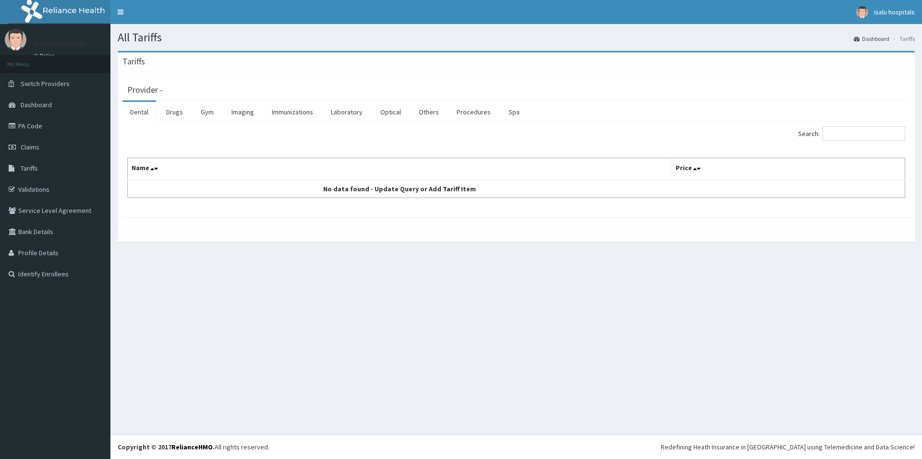 The image size is (922, 459). Describe the element at coordinates (293, 112) in the screenshot. I see `a: Immunizations` at that location.